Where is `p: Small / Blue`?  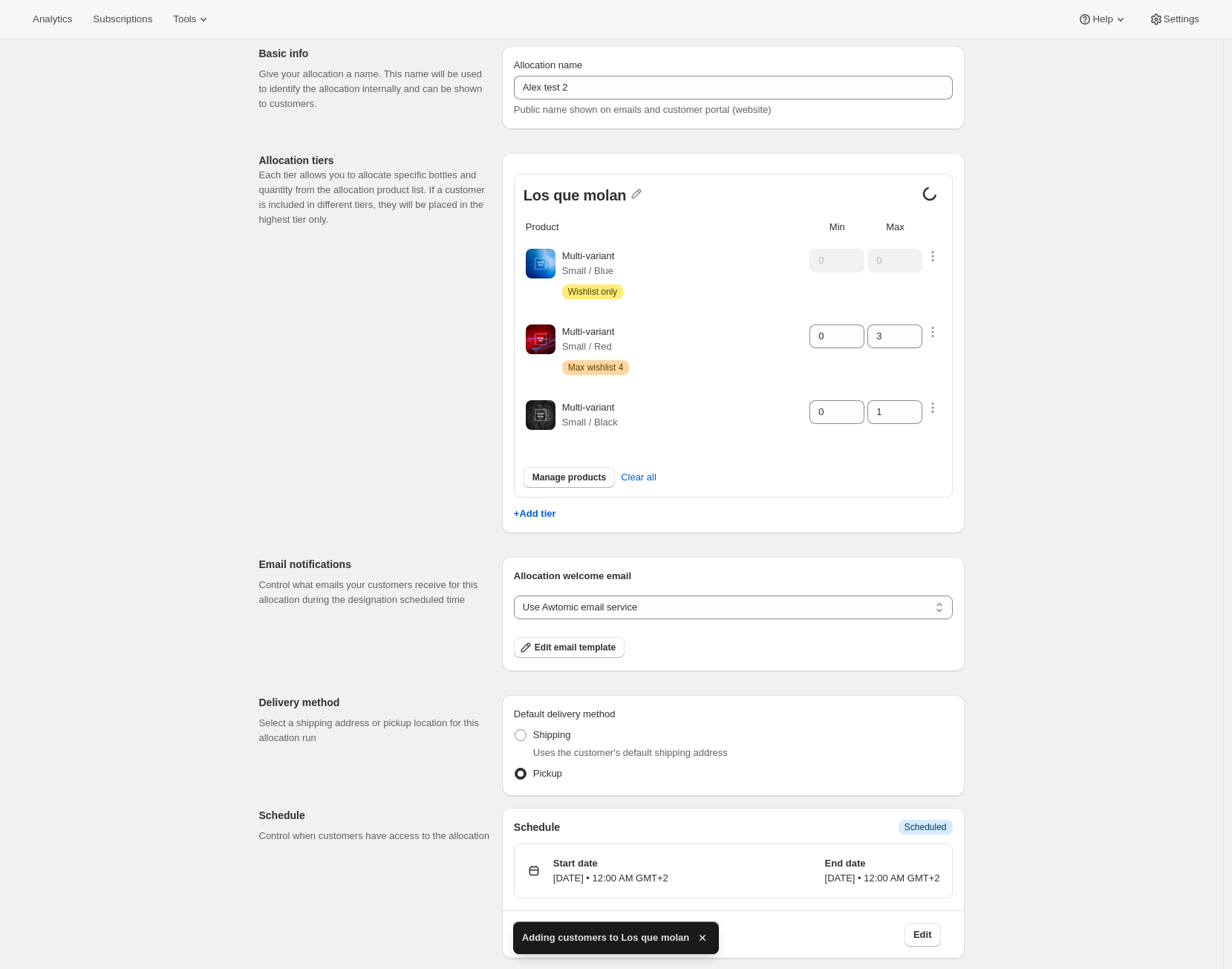 p: Small / Blue is located at coordinates (593, 271).